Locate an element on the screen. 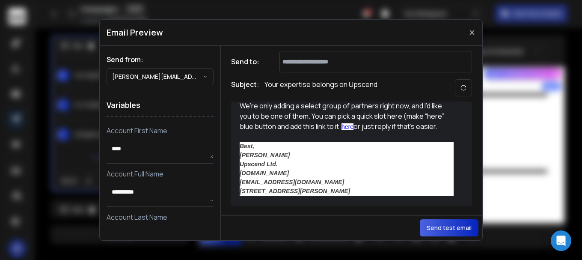  button: Send test email is located at coordinates (449, 227).